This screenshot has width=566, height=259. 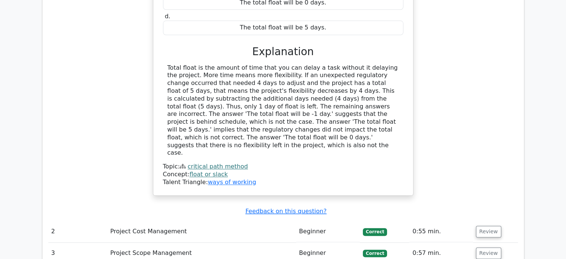 What do you see at coordinates (286, 211) in the screenshot?
I see `u: Feedback on this question?` at bounding box center [286, 211].